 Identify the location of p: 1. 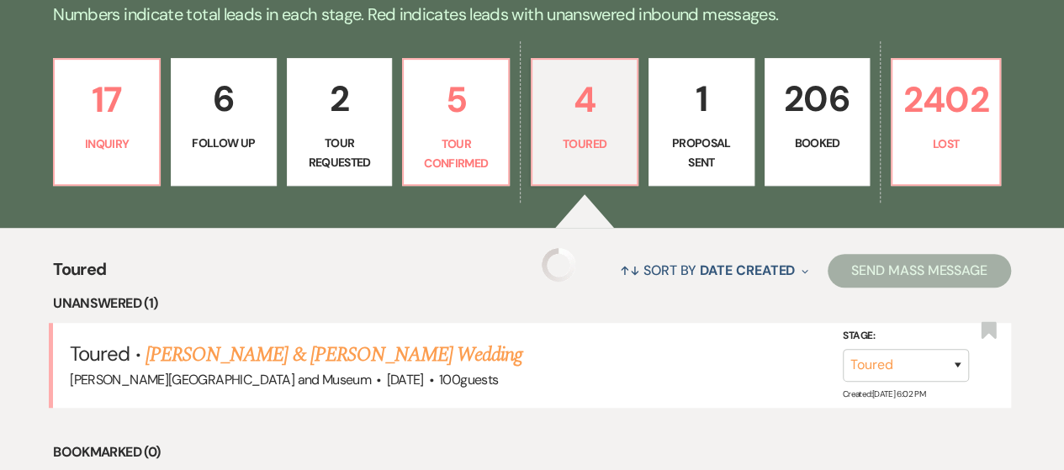
(701, 98).